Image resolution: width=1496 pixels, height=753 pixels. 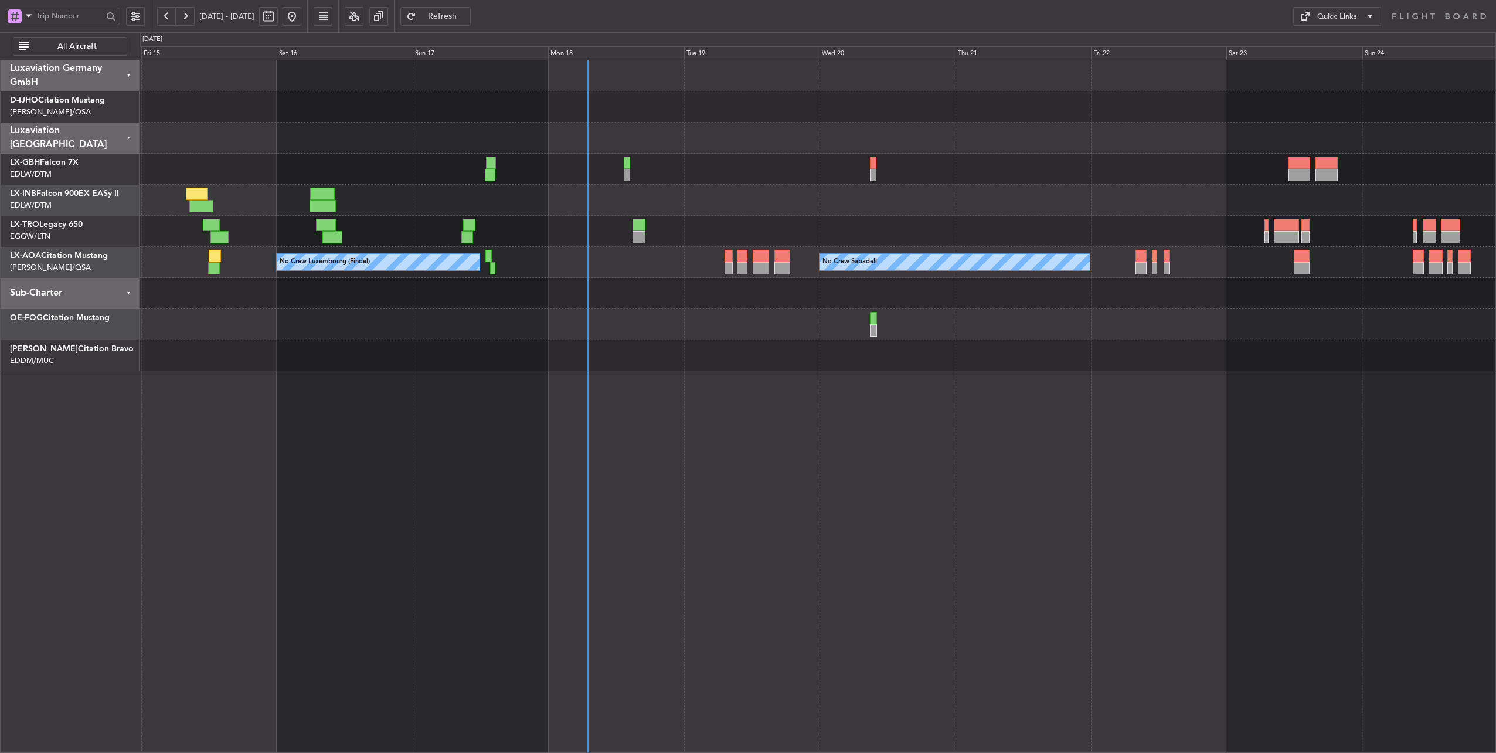 I want to click on a: EDDM/MUC, so click(x=32, y=361).